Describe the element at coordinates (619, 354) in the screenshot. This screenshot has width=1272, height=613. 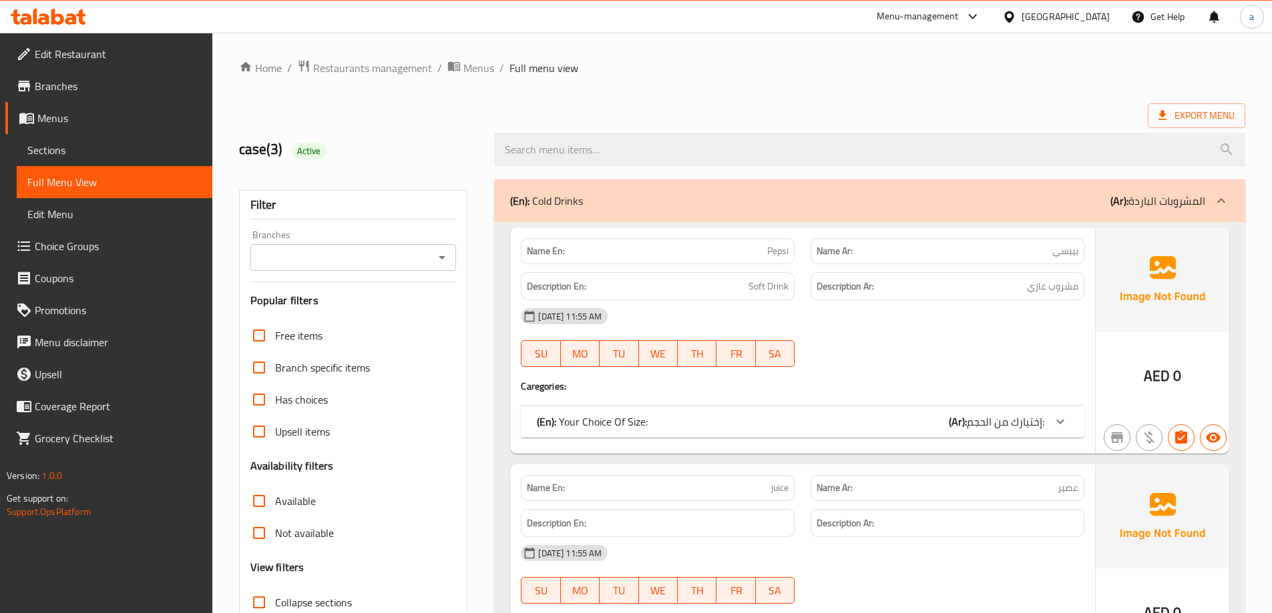
I see `span: TU` at that location.